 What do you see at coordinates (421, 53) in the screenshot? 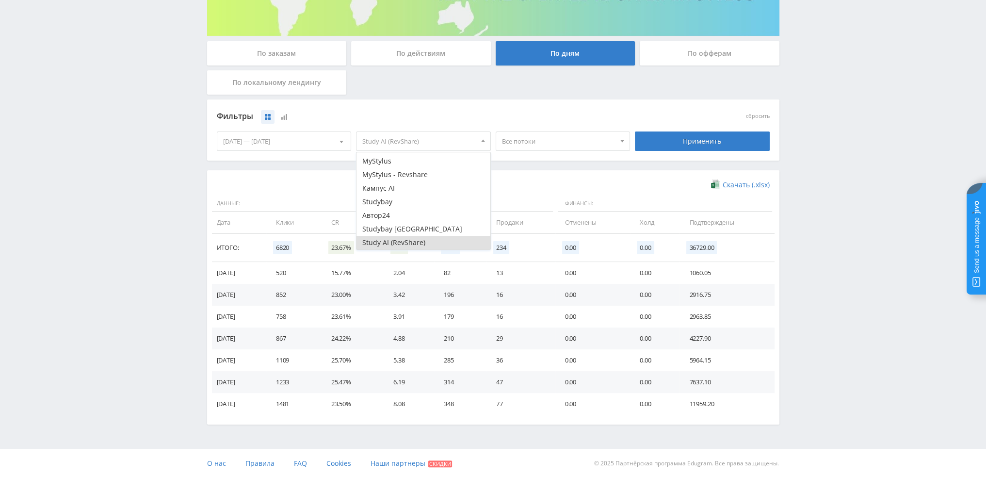
I see `div: По действиям` at bounding box center [421, 53].